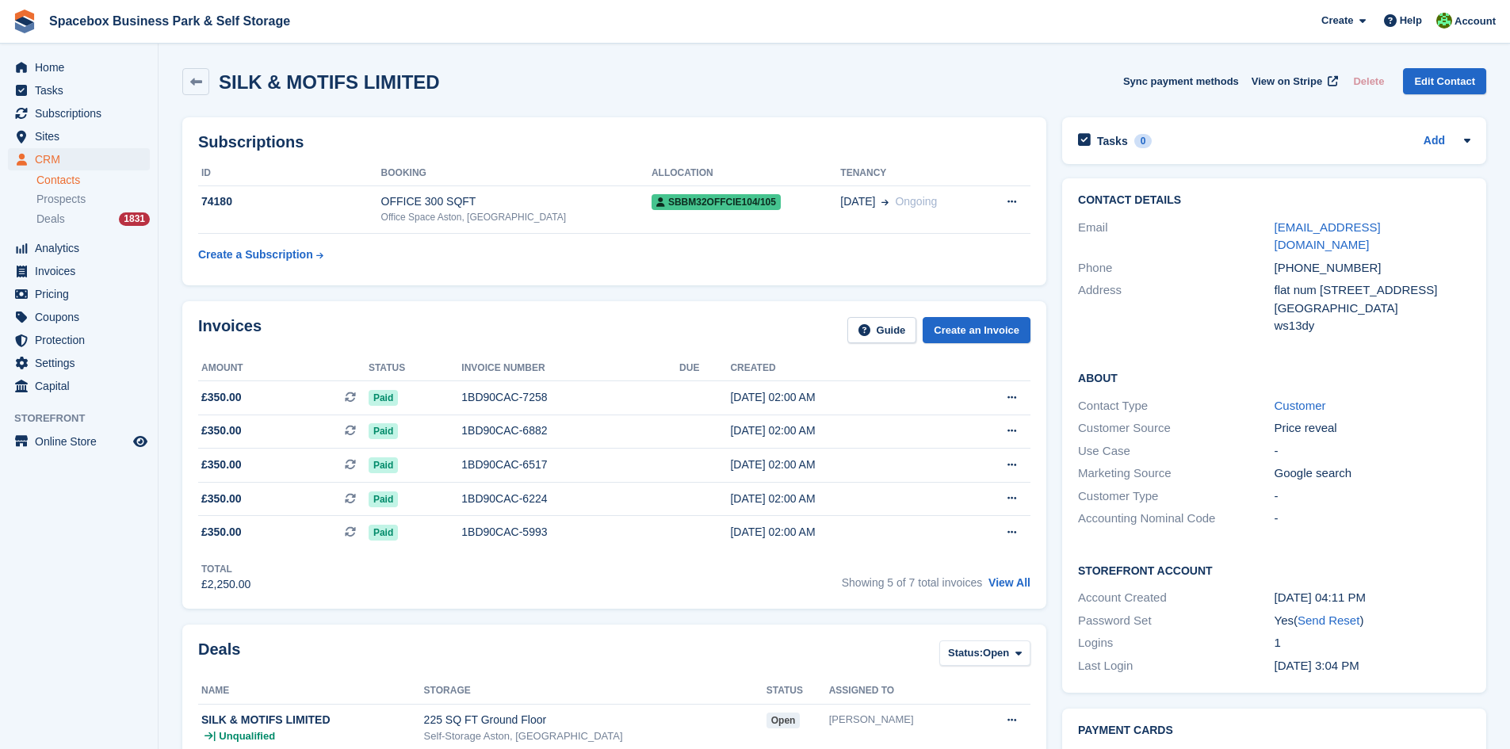 The height and width of the screenshot is (749, 1510). What do you see at coordinates (1372, 473) in the screenshot?
I see `div: Google search` at bounding box center [1372, 473].